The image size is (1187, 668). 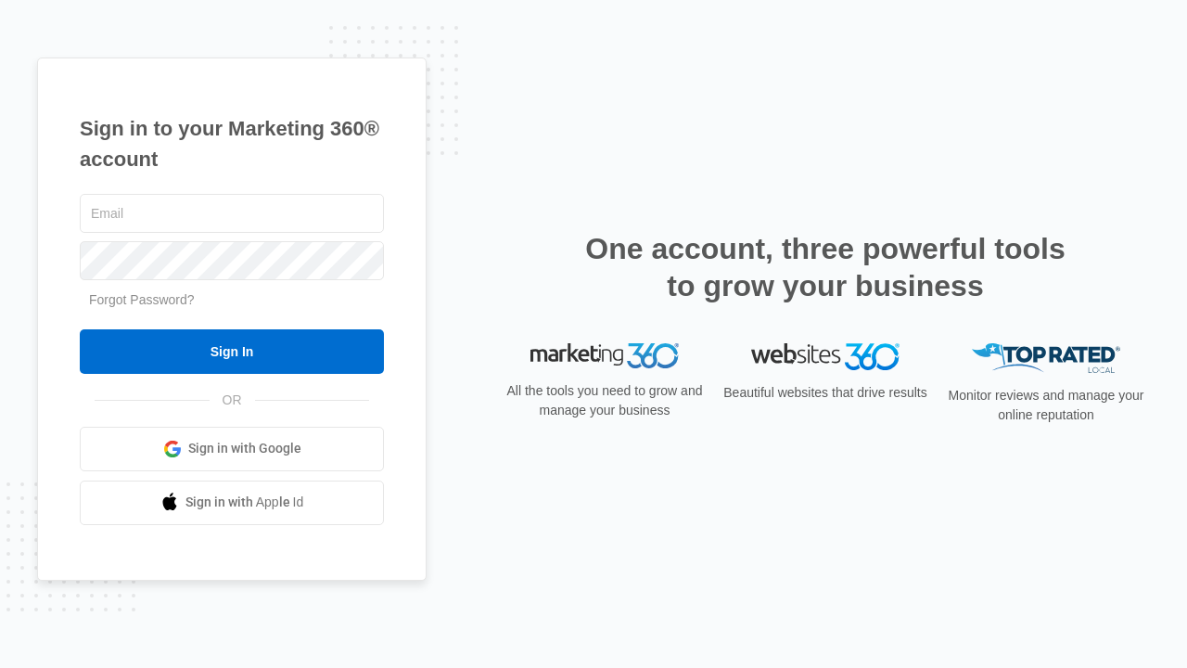 I want to click on img: Top Rated Local, so click(x=1046, y=358).